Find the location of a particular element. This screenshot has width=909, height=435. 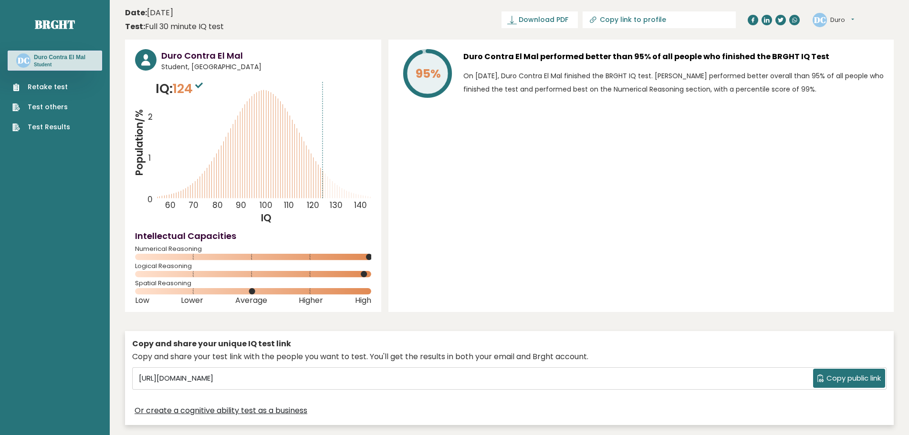

tspan: 2 is located at coordinates (150, 117).